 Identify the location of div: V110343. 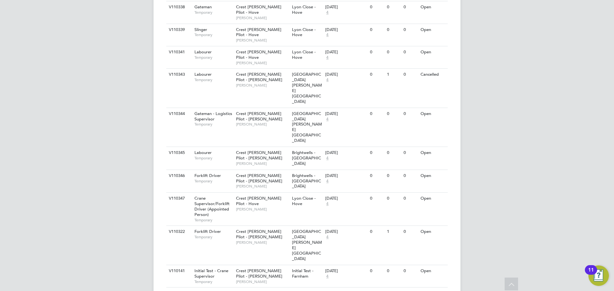
(178, 75).